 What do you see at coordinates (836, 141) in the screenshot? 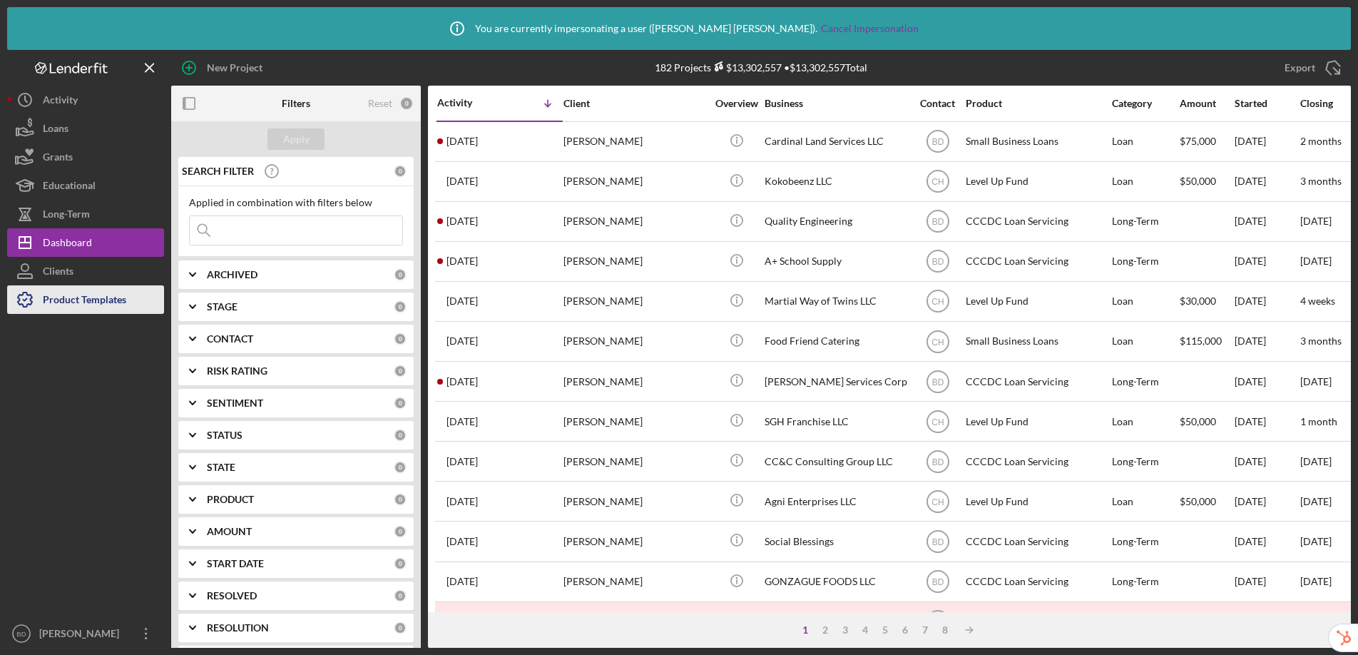
I see `div: Cardinal Land Services LLC` at bounding box center [836, 141].